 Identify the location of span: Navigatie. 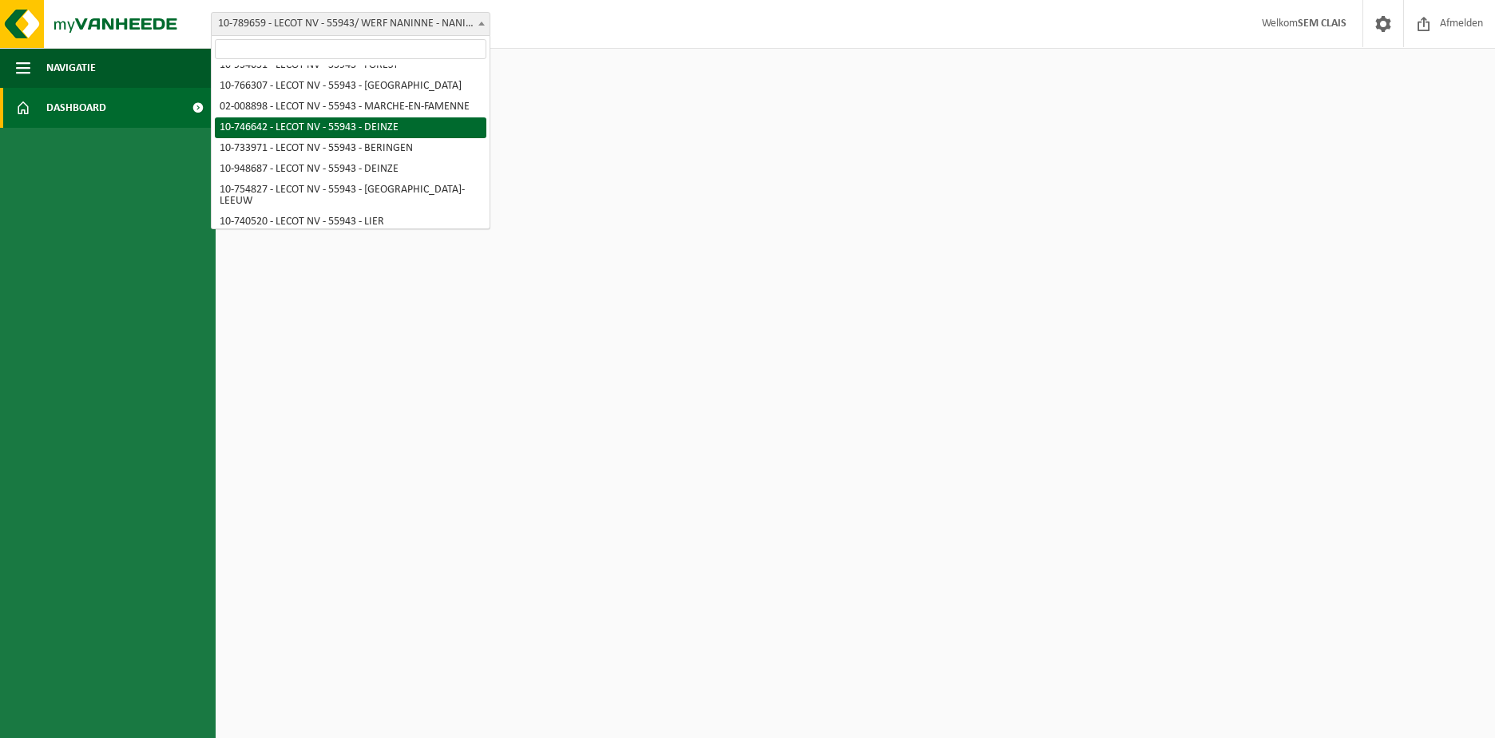
(71, 68).